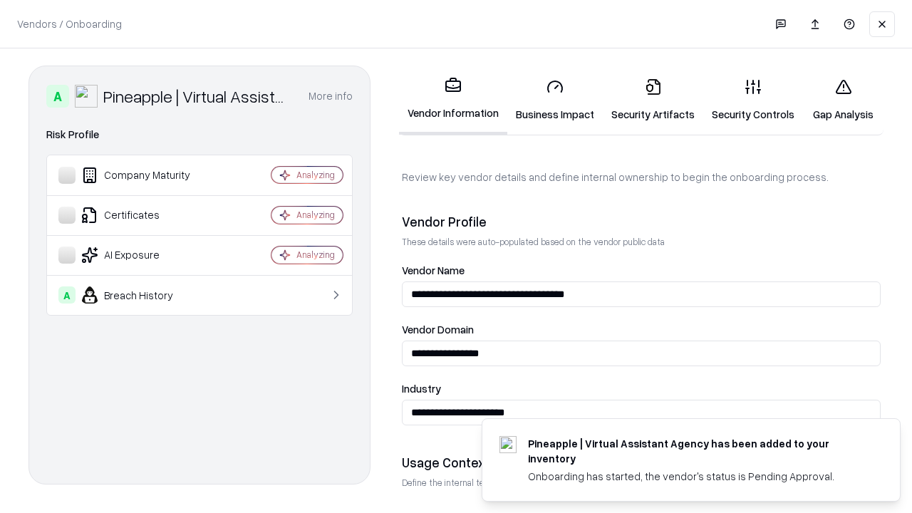  What do you see at coordinates (508, 444) in the screenshot?
I see `img: trypineapple.com` at bounding box center [508, 444].